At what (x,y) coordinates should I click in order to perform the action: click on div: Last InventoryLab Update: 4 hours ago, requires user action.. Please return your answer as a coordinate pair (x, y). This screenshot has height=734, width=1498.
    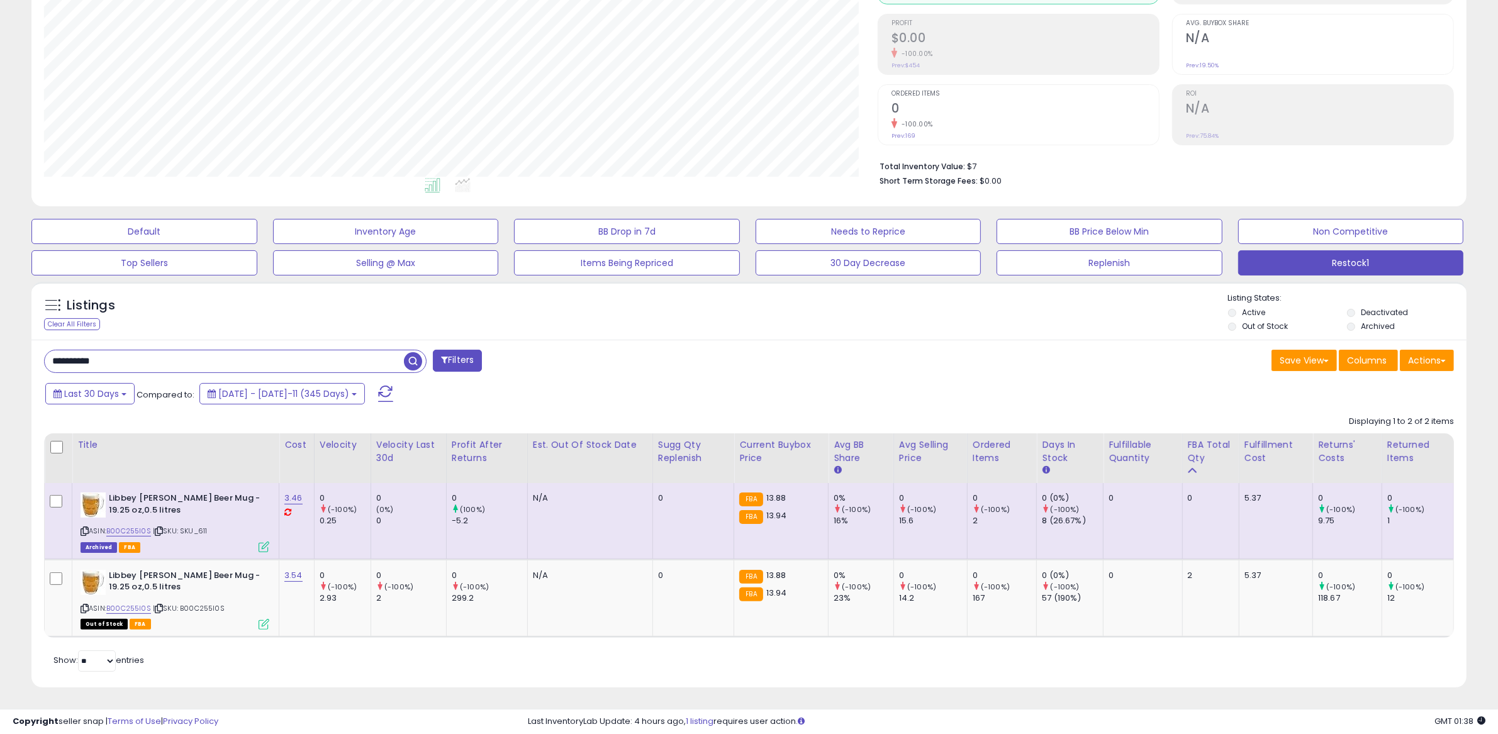
    Looking at the image, I should click on (1006, 721).